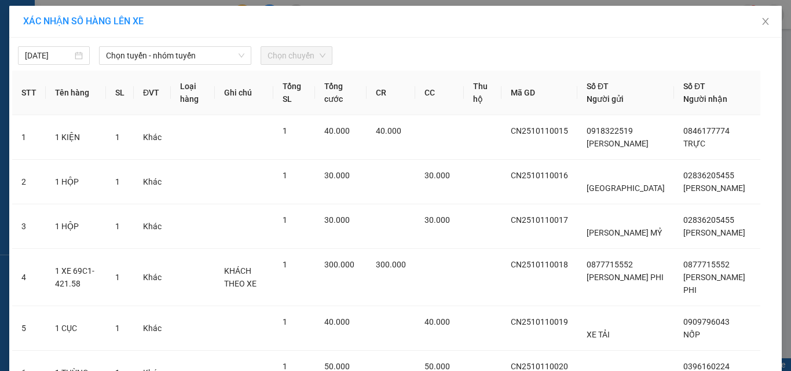 The width and height of the screenshot is (791, 371). I want to click on th: ĐVT, so click(152, 93).